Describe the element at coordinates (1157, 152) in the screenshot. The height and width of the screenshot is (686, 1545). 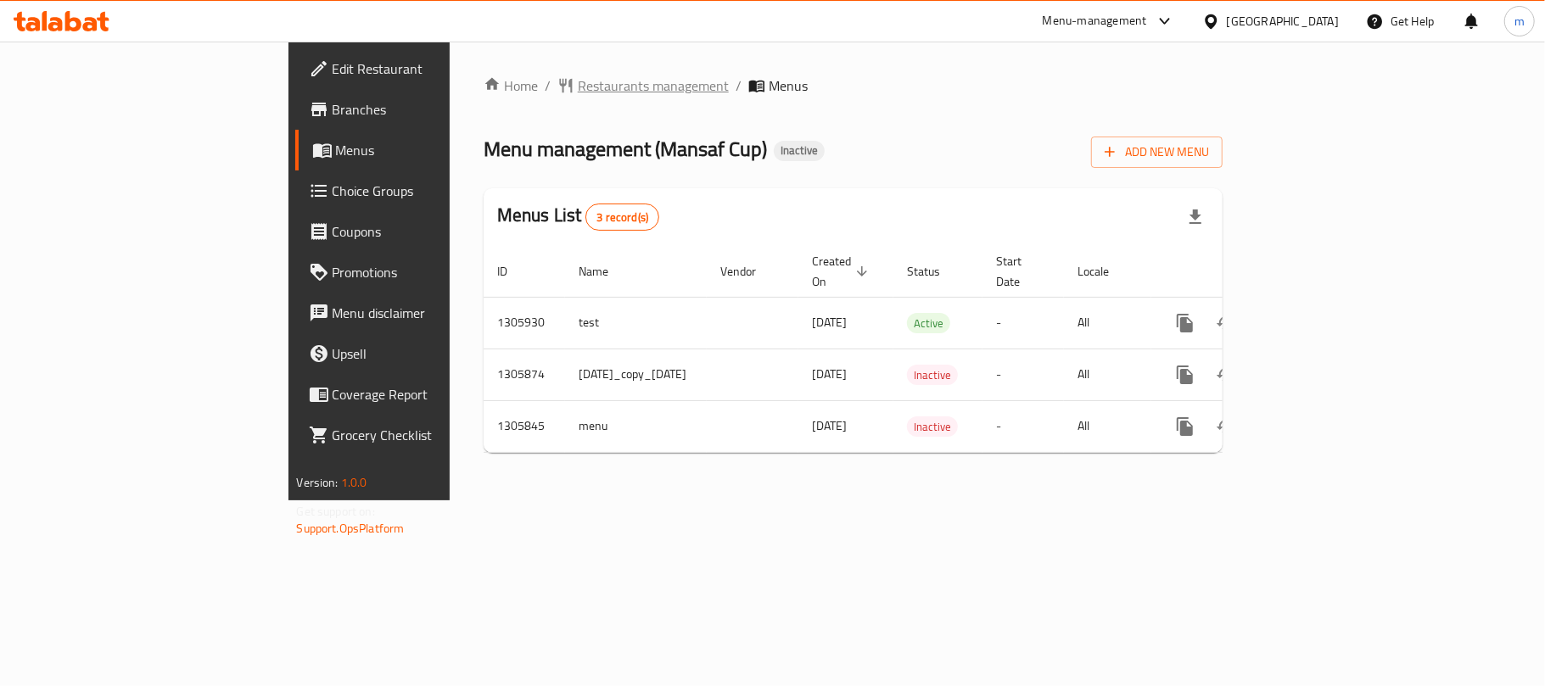
I see `button: Add New Menu` at that location.